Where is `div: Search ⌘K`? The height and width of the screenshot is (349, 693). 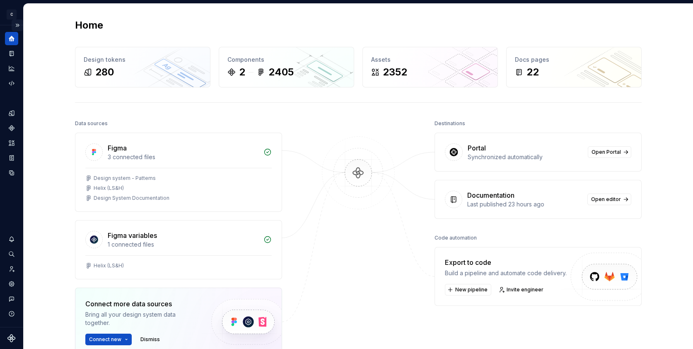
div: Search ⌘K is located at coordinates (12, 254).